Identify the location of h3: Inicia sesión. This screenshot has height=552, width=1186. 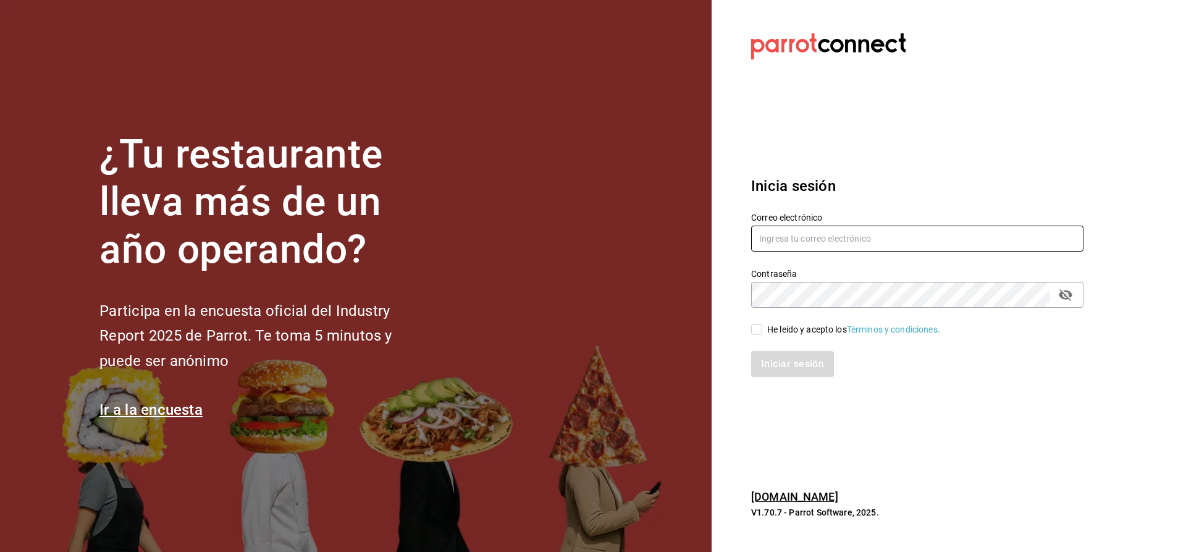
(917, 186).